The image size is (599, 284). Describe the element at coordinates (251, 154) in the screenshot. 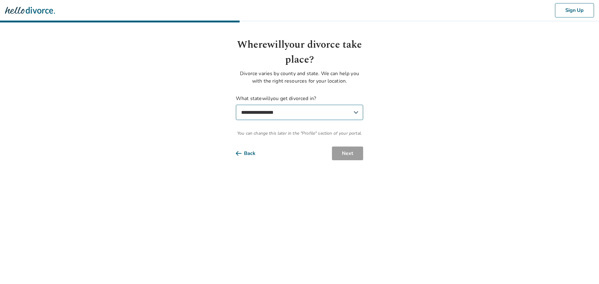

I see `button: Back` at that location.